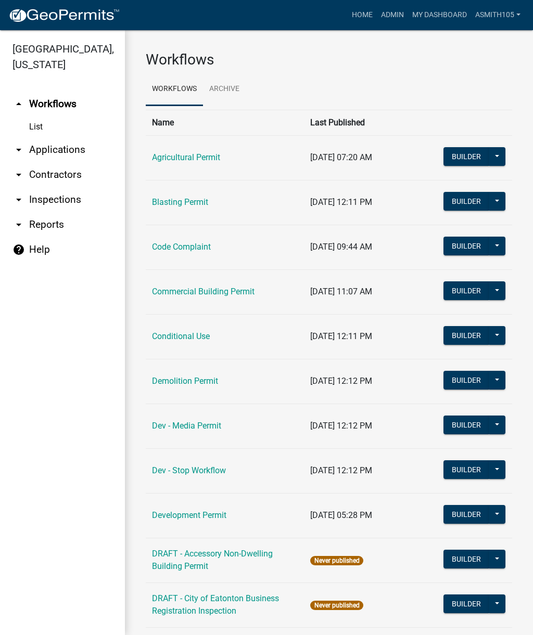  I want to click on a: Demolition Permit, so click(185, 381).